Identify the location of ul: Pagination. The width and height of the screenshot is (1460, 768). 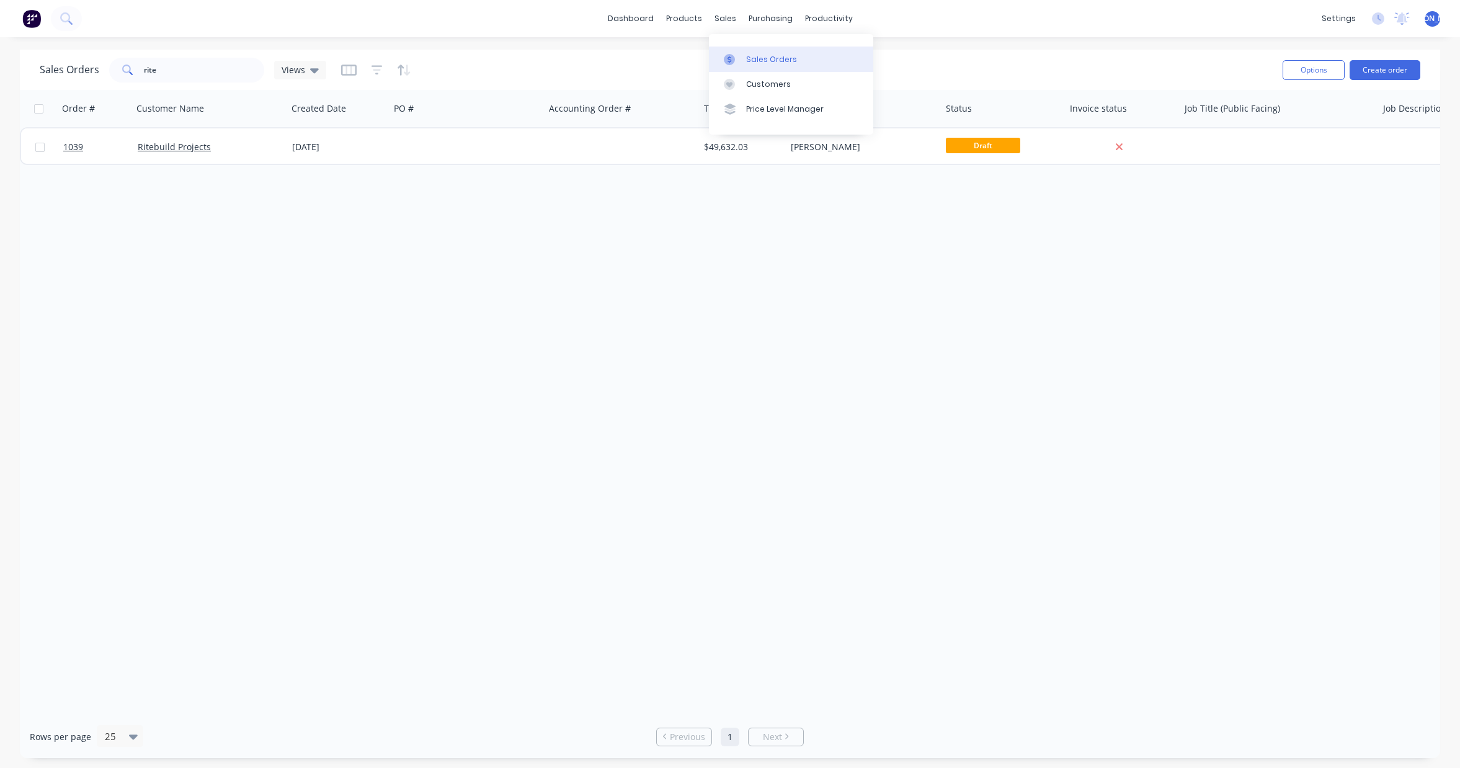
(730, 737).